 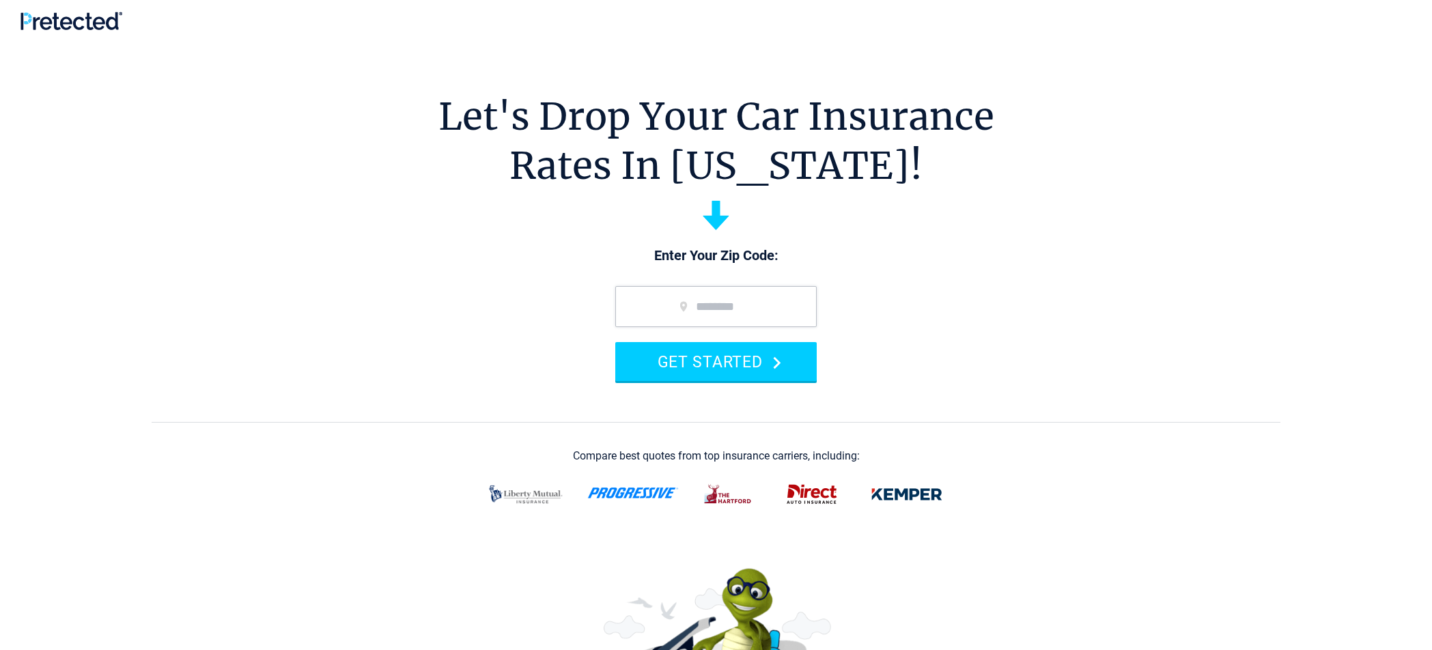 What do you see at coordinates (716, 361) in the screenshot?
I see `button: GET STARTED` at bounding box center [716, 361].